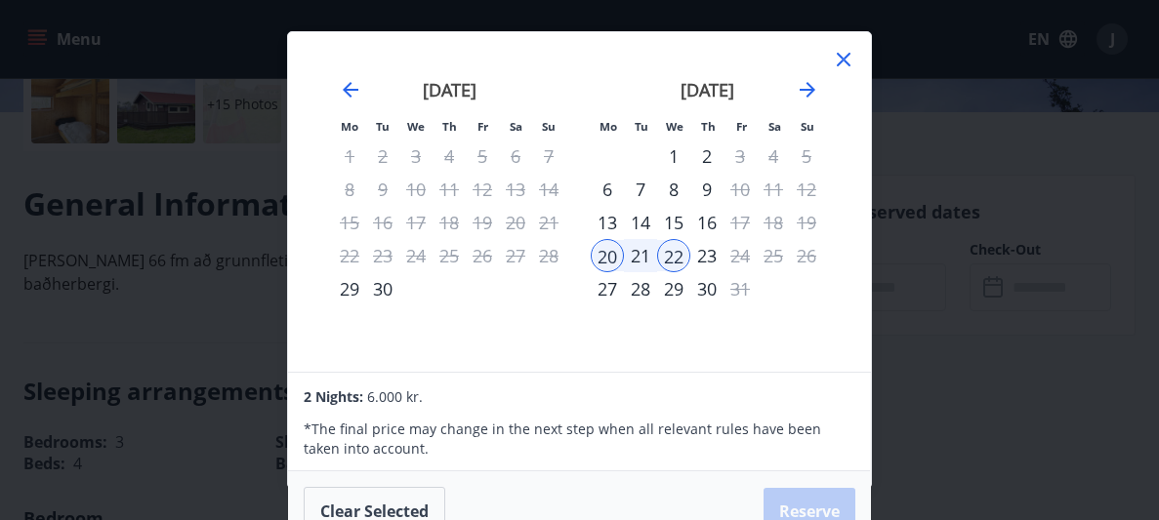 This screenshot has height=520, width=1159. I want to click on span: 2 Nights:, so click(333, 396).